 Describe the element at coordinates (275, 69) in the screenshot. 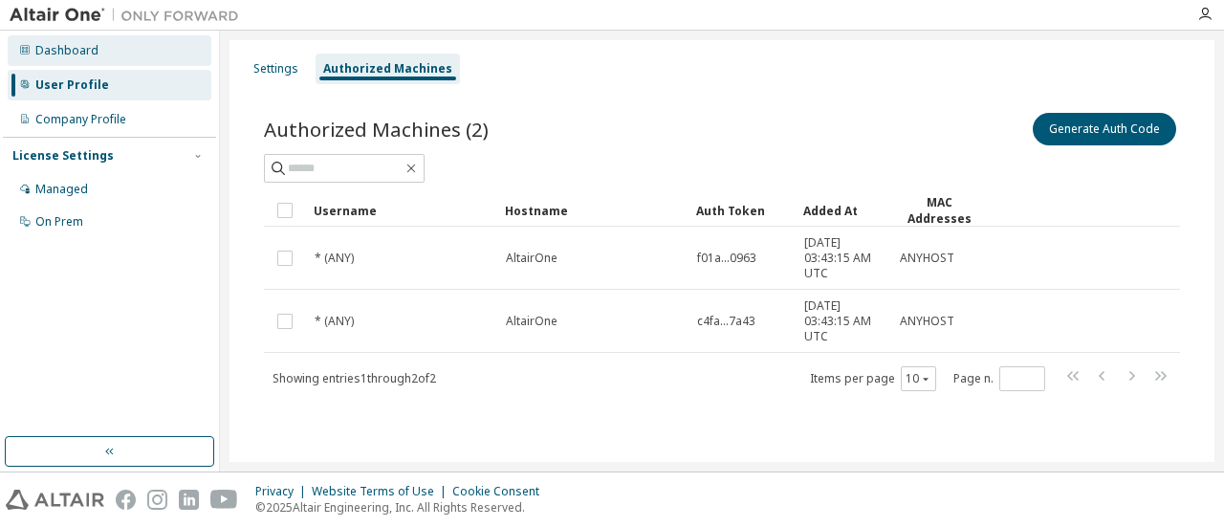

I see `div: Settings` at that location.